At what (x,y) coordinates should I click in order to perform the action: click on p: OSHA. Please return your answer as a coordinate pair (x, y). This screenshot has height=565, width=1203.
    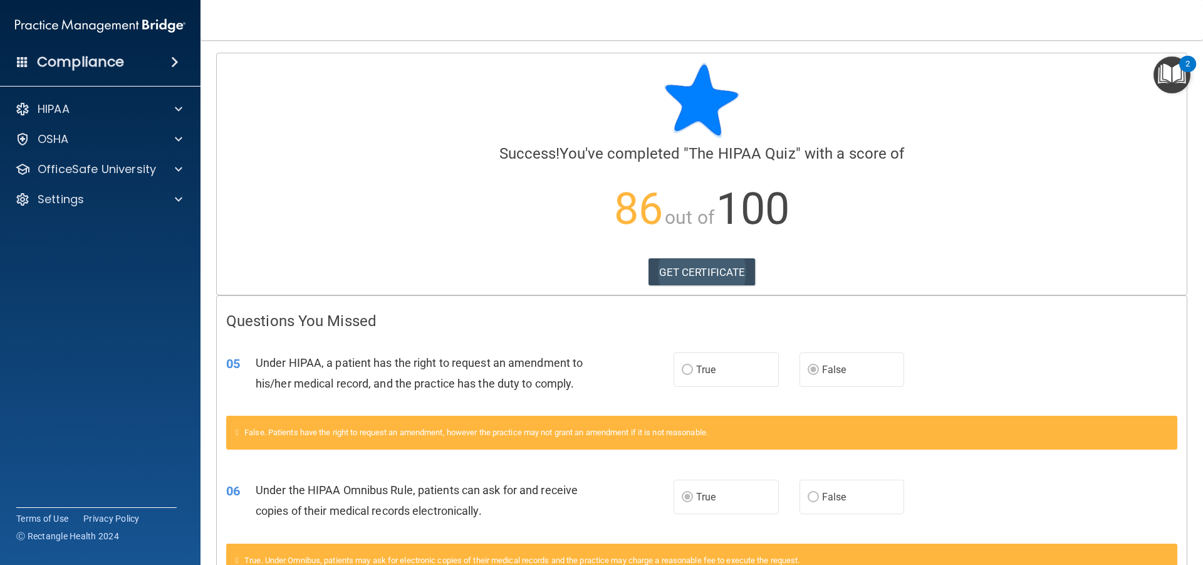
    Looking at the image, I should click on (53, 139).